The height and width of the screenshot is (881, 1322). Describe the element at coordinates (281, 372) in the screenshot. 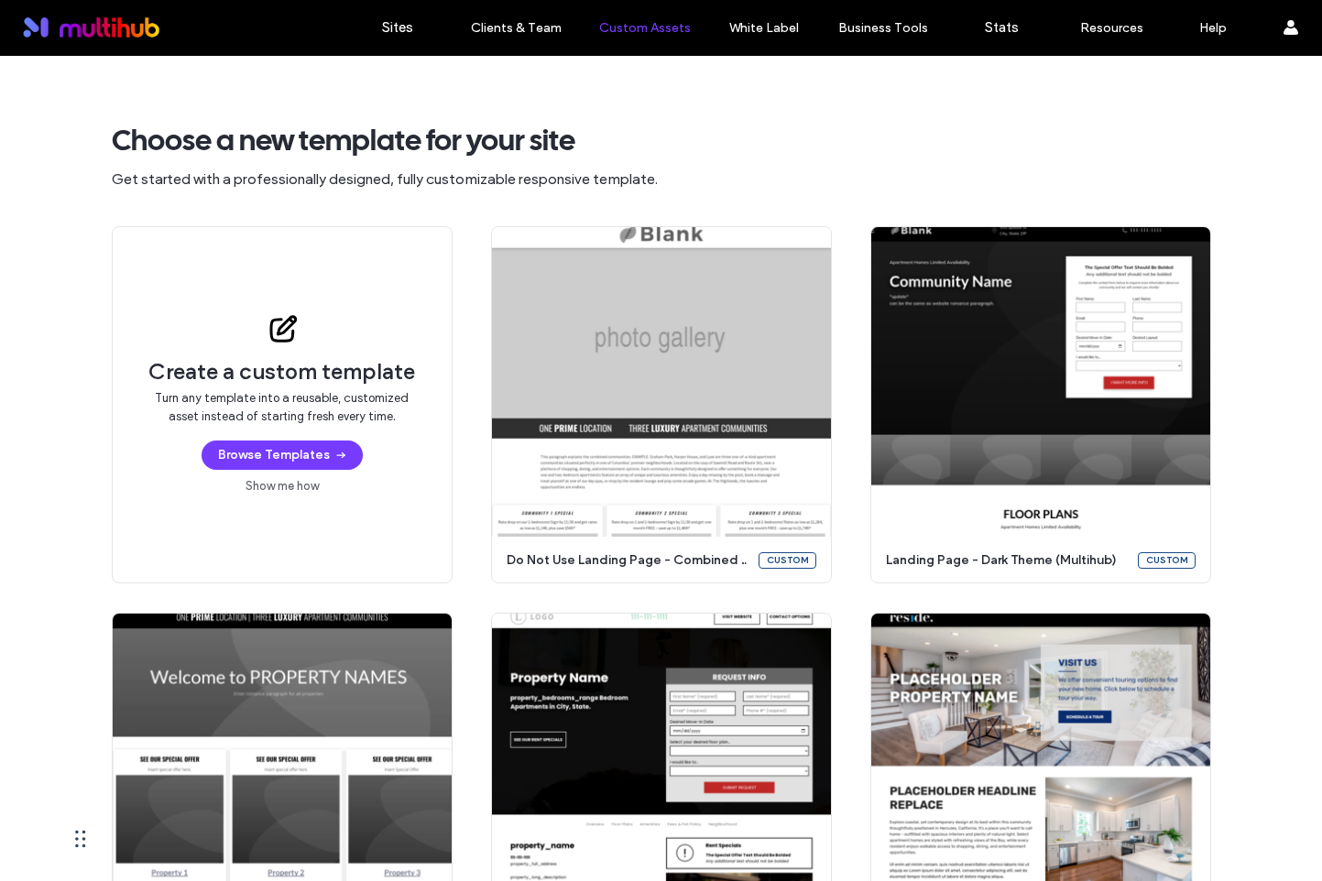

I see `span: Create a custom template` at that location.